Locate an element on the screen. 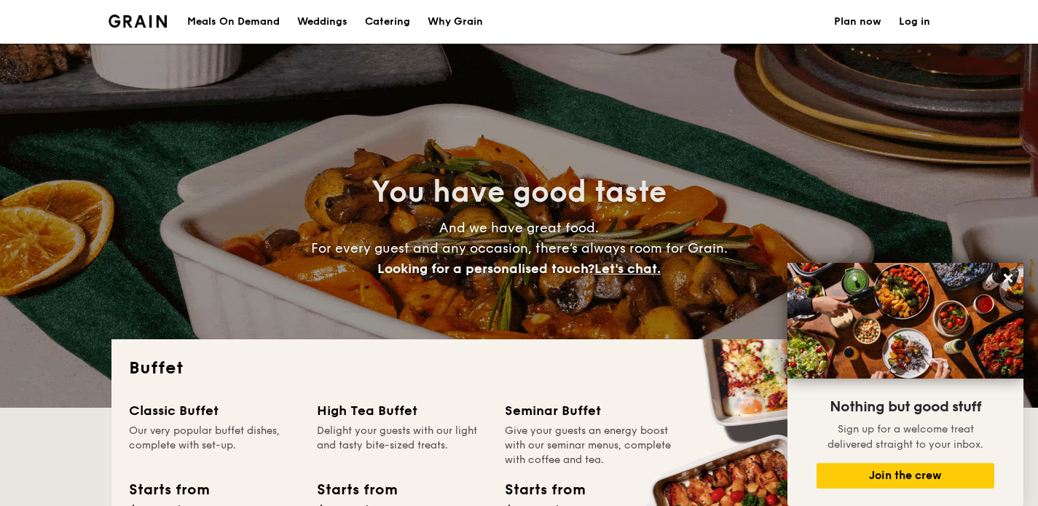 This screenshot has height=506, width=1038. button: Close is located at coordinates (1008, 278).